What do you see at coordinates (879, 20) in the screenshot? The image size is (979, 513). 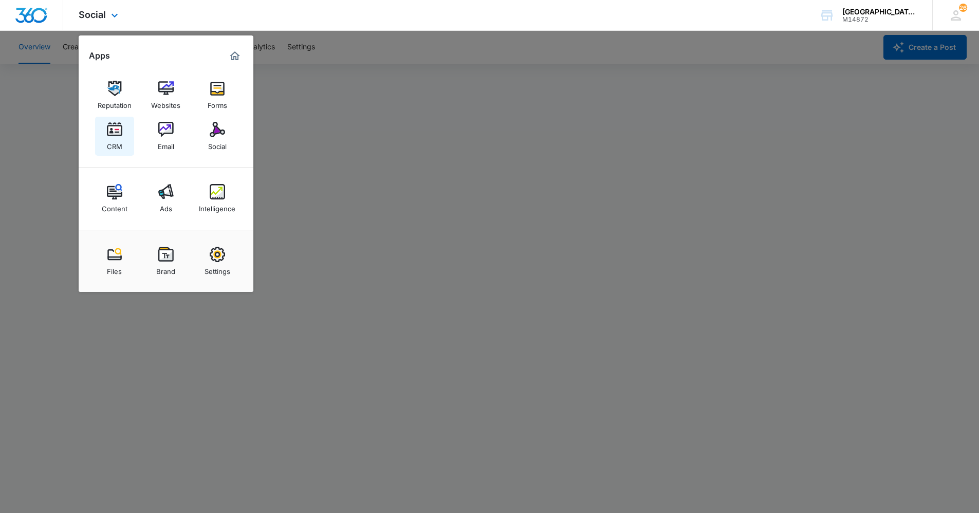 I see `div: account id` at bounding box center [879, 20].